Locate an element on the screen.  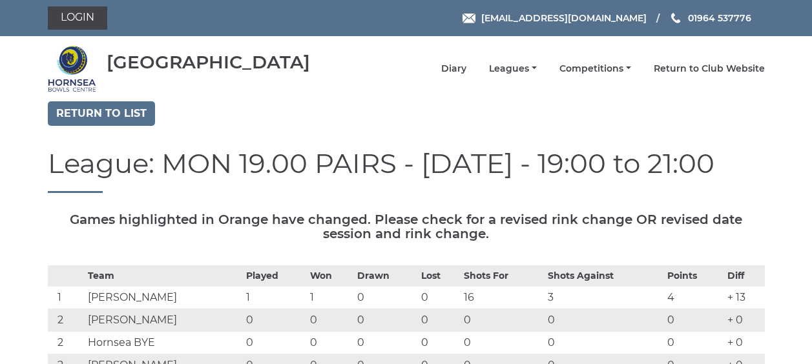
th: Shots Against is located at coordinates (604, 276).